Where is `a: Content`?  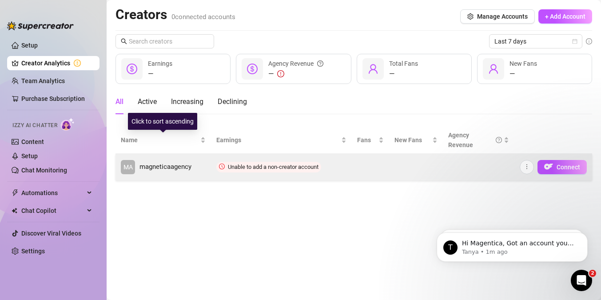
a: Content is located at coordinates (32, 142).